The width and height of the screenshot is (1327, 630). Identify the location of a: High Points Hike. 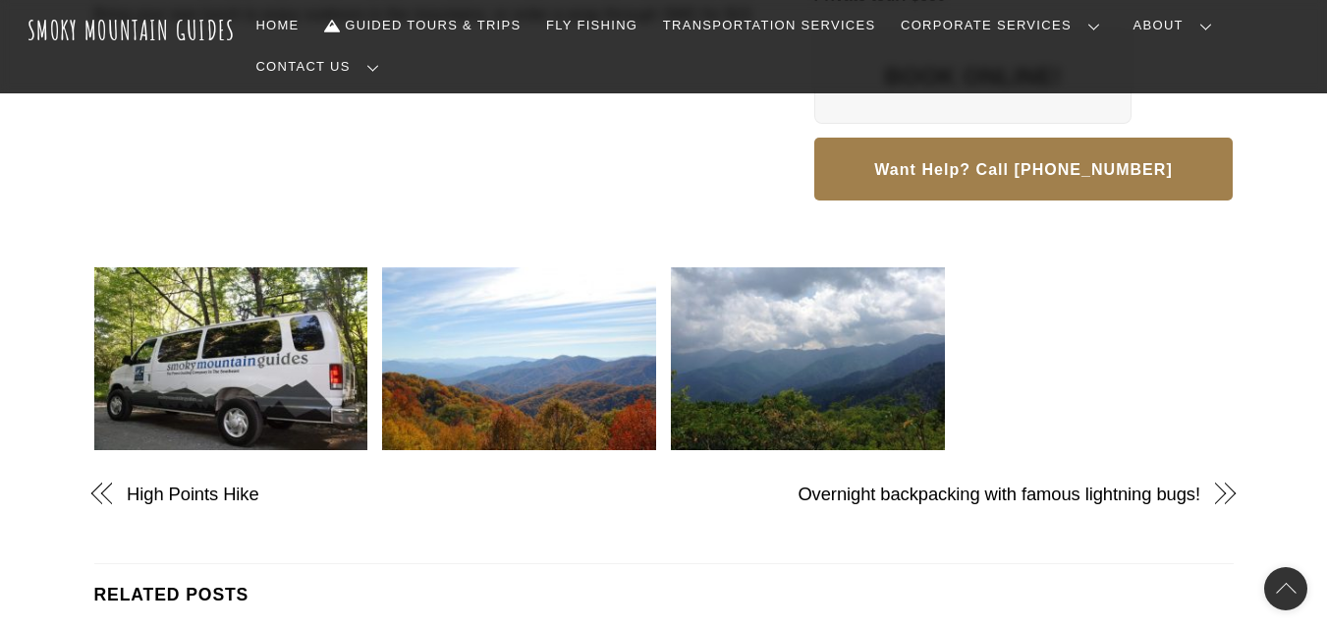
(378, 494).